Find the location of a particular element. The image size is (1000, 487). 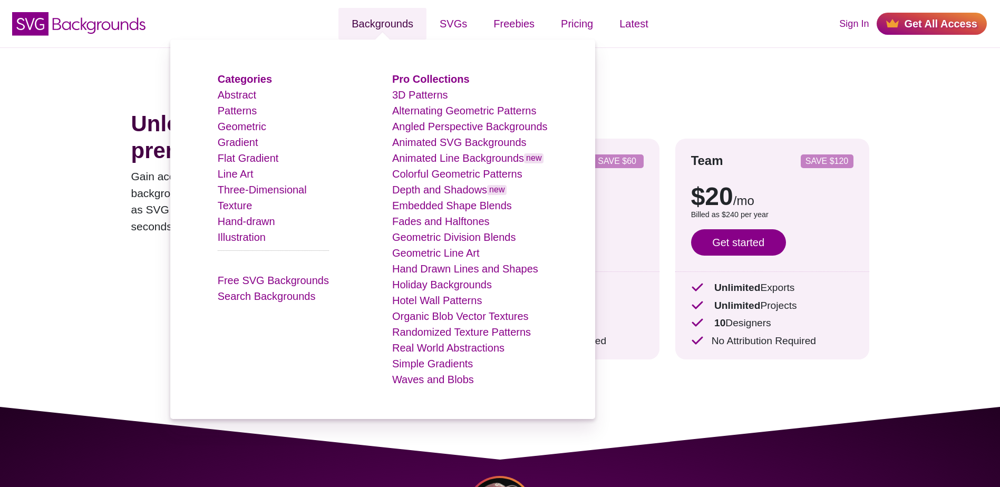

a: Abstract is located at coordinates (237, 95).